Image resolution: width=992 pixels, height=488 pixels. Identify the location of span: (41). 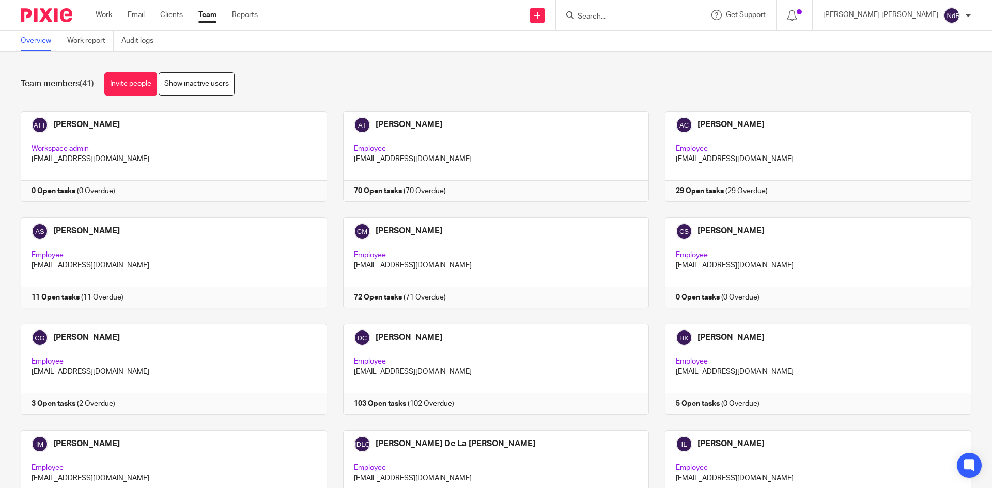
(87, 84).